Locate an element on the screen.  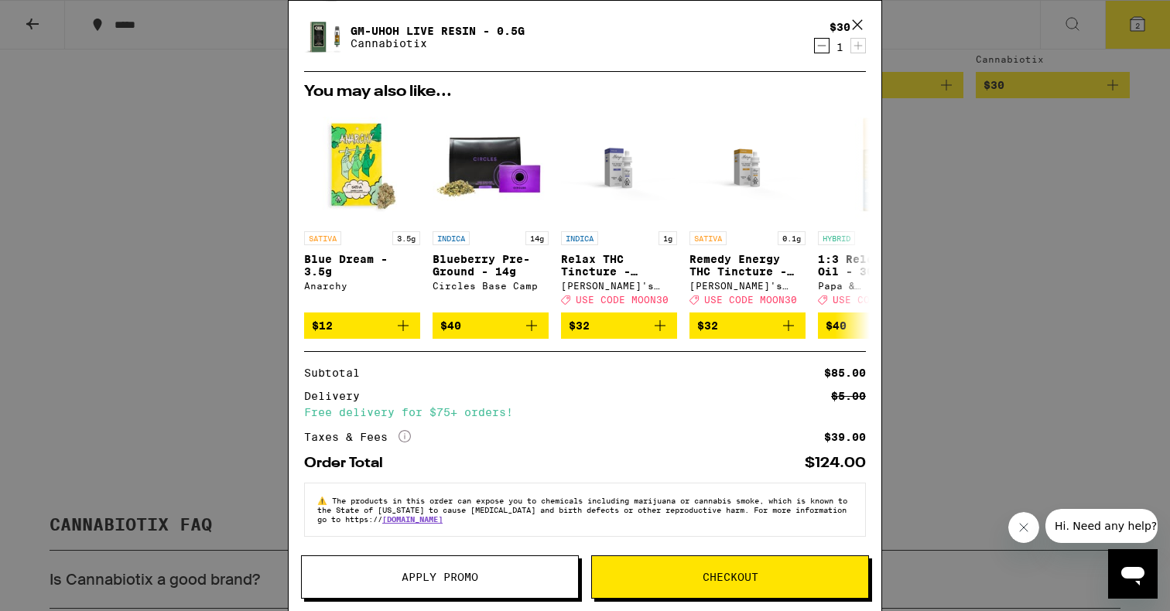
div: $85.00 is located at coordinates (845, 373).